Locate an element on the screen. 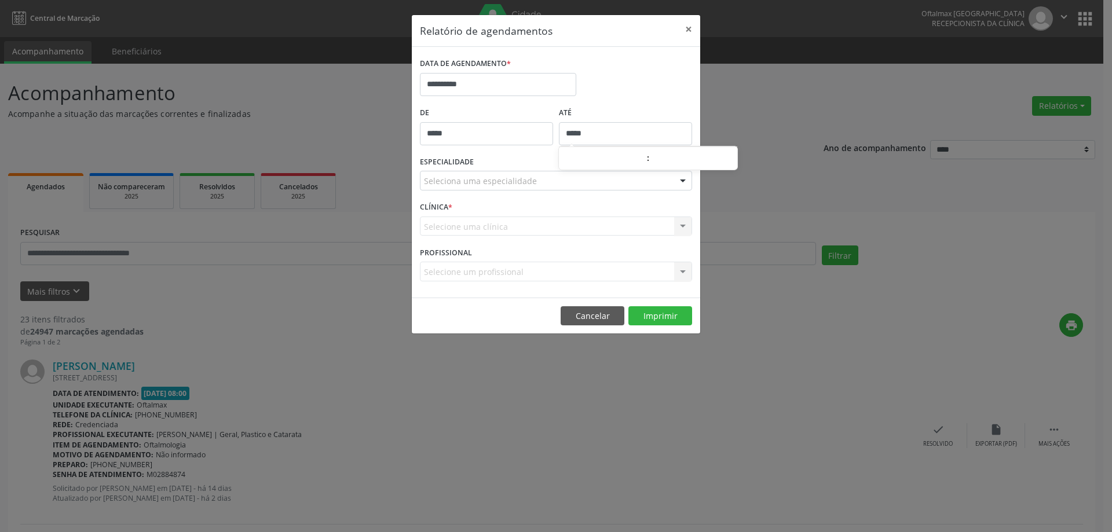 This screenshot has width=1112, height=532. button: Close is located at coordinates (689, 29).